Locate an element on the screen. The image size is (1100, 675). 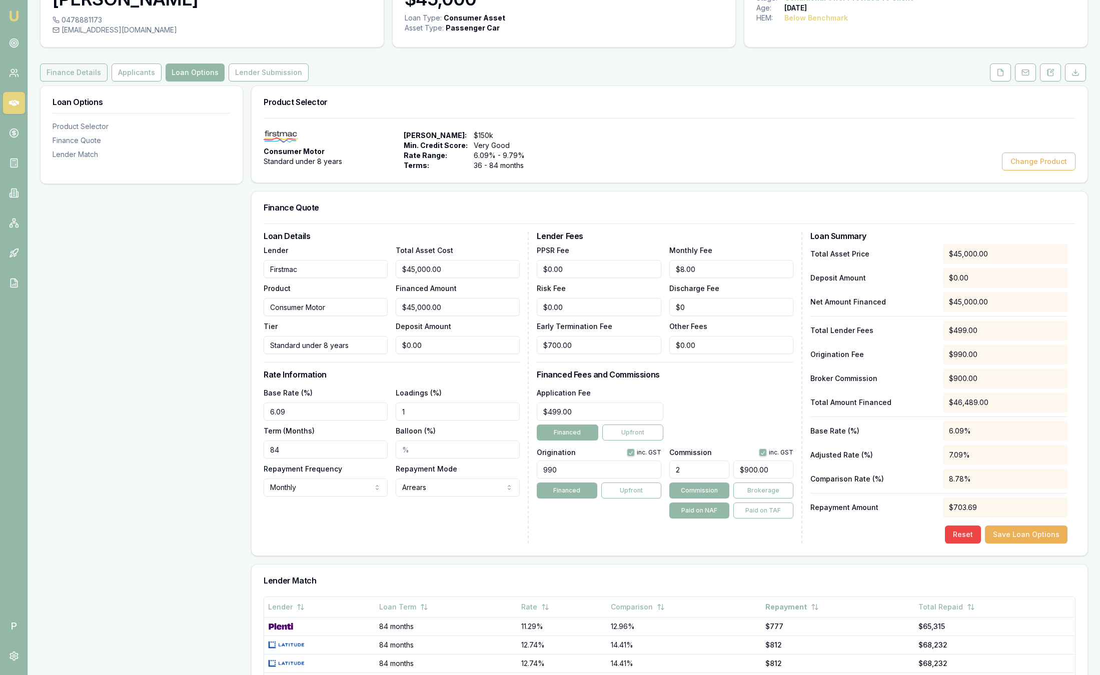
div: $900.00 is located at coordinates (1005, 379).